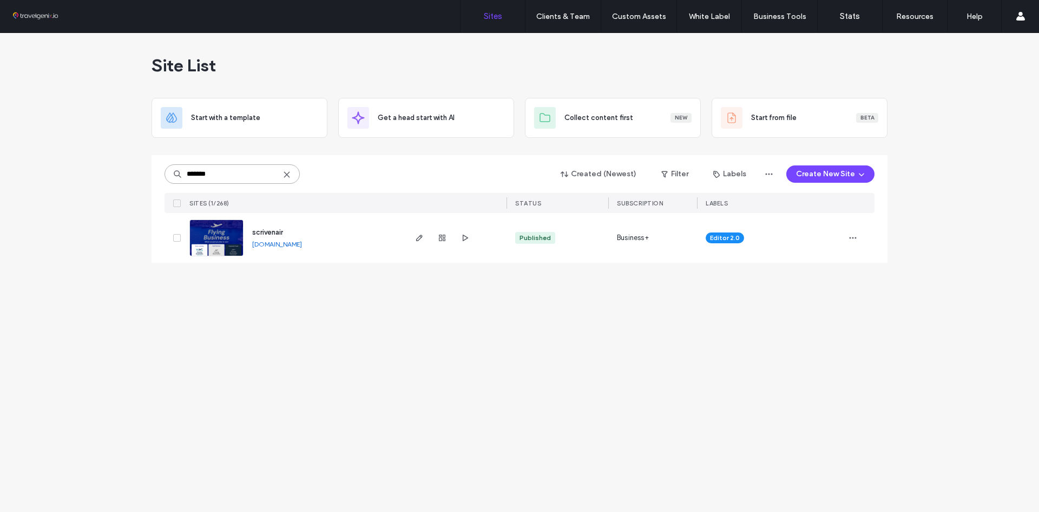 The height and width of the screenshot is (512, 1039). What do you see at coordinates (416, 118) in the screenshot?
I see `span: Get a head start with AI` at bounding box center [416, 118].